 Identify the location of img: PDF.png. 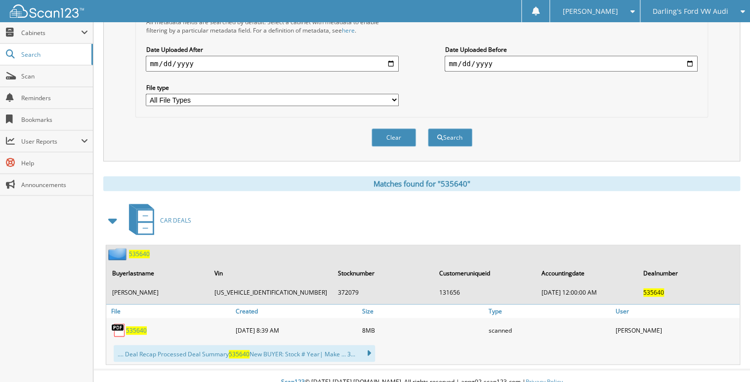
(119, 330).